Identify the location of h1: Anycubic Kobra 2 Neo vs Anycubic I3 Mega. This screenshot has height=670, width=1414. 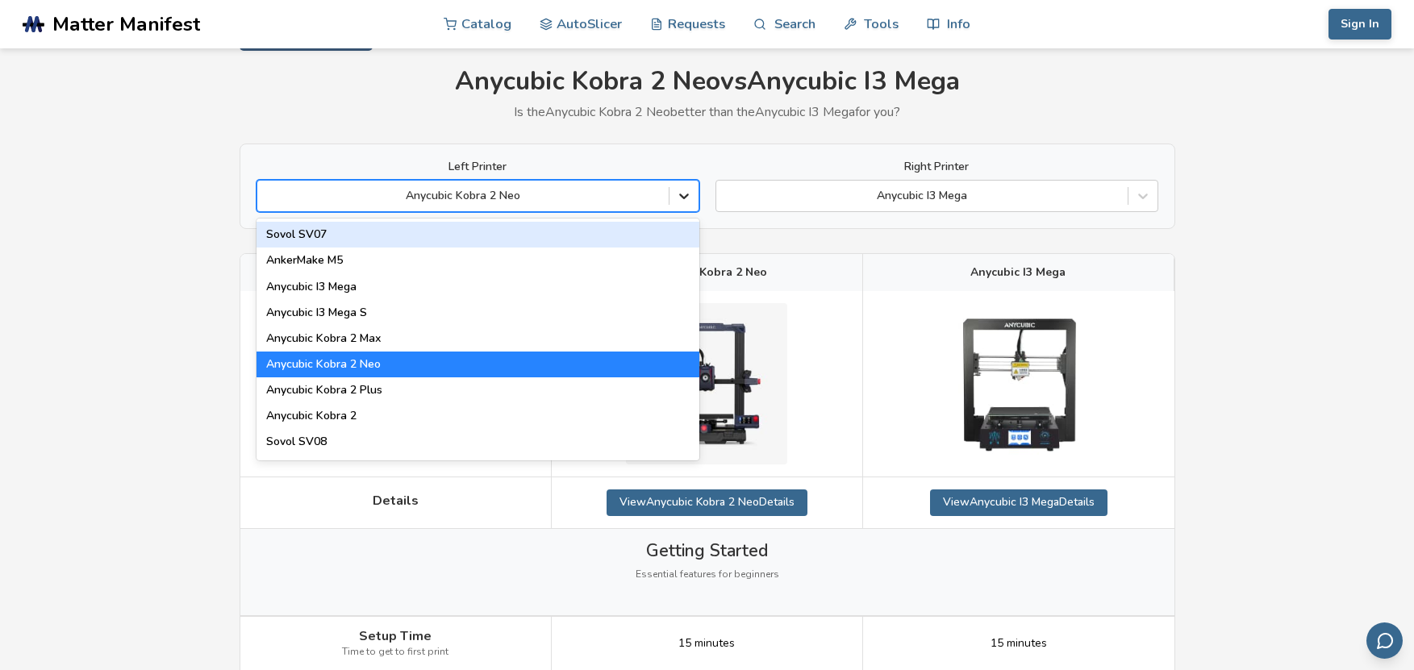
(707, 81).